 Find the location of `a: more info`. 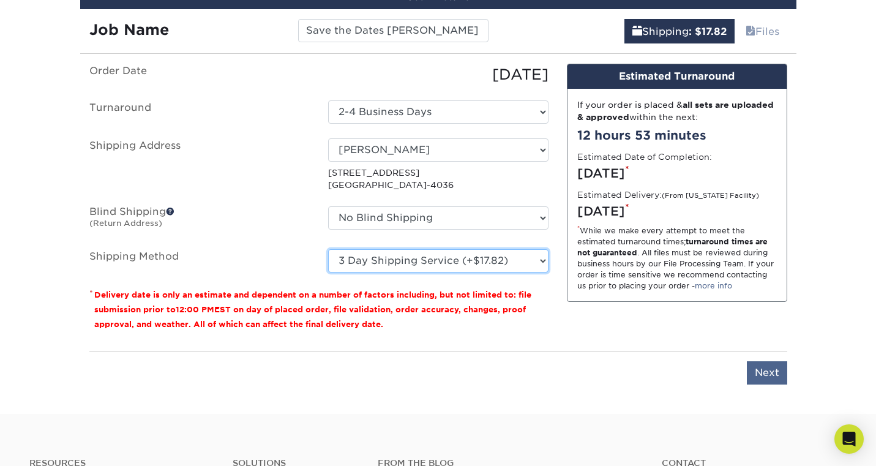

a: more info is located at coordinates (713, 285).